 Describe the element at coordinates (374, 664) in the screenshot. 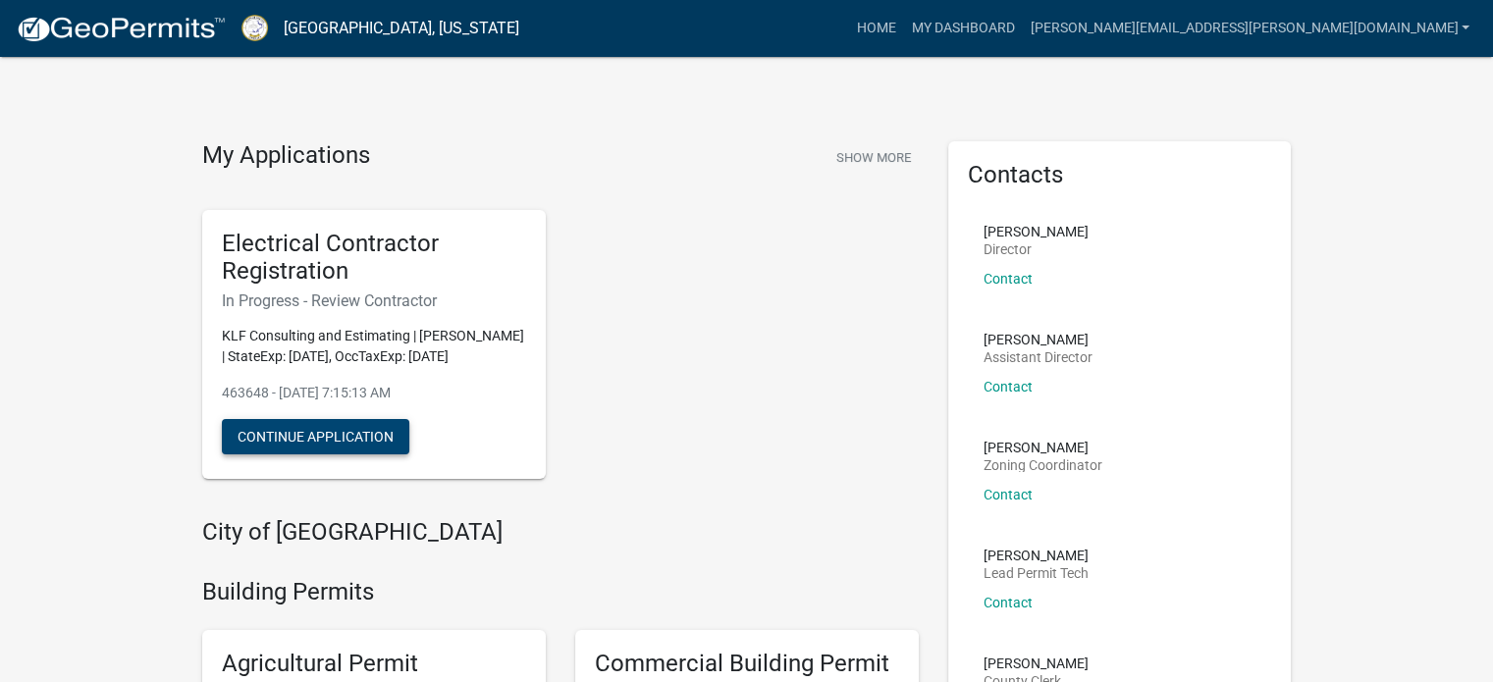

I see `h5: Agricultural Permit` at that location.